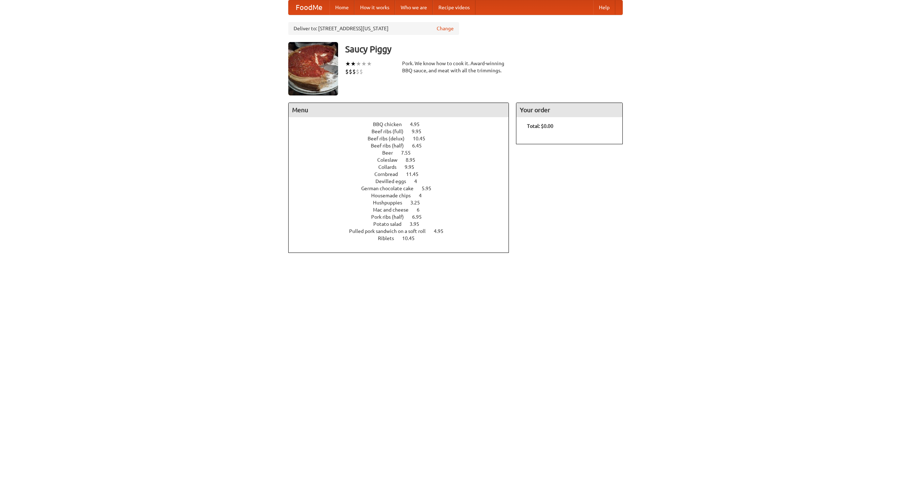 The width and height of the screenshot is (911, 504). Describe the element at coordinates (420, 146) in the screenshot. I see `span: 6.45` at that location.